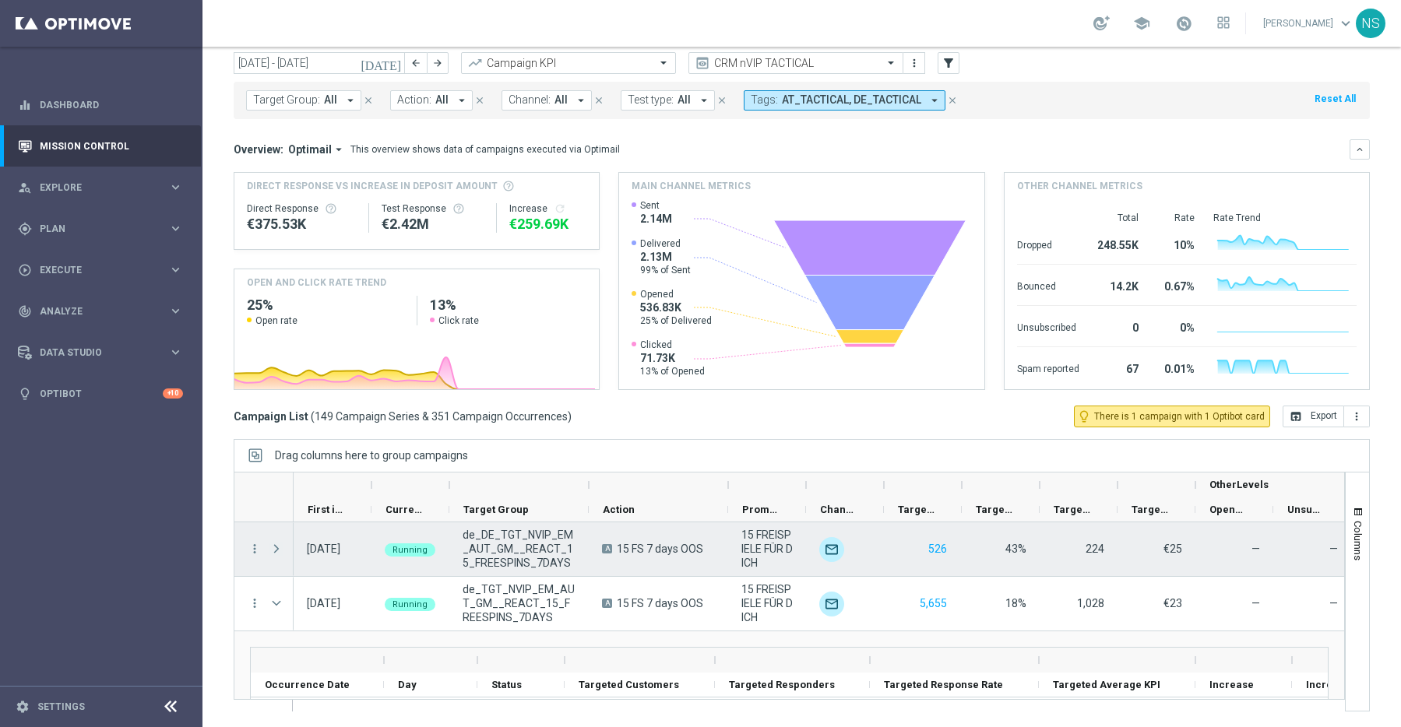 Image resolution: width=1401 pixels, height=727 pixels. Describe the element at coordinates (301, 209) in the screenshot. I see `div: Direct Response` at that location.